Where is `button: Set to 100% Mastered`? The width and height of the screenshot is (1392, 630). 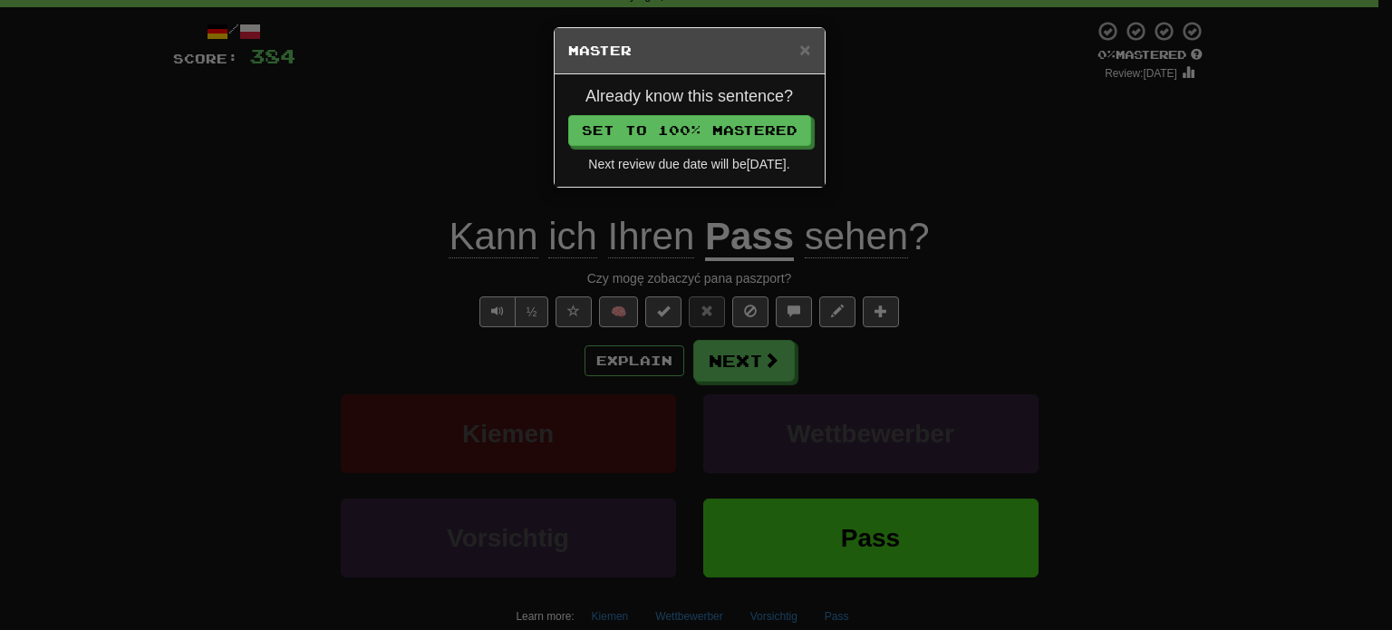
button: Set to 100% Mastered is located at coordinates (690, 131).